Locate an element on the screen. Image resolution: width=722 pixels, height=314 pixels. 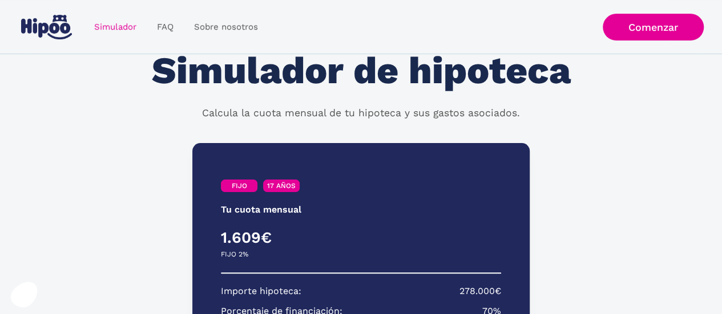
p: 278.000€ is located at coordinates (480, 292).